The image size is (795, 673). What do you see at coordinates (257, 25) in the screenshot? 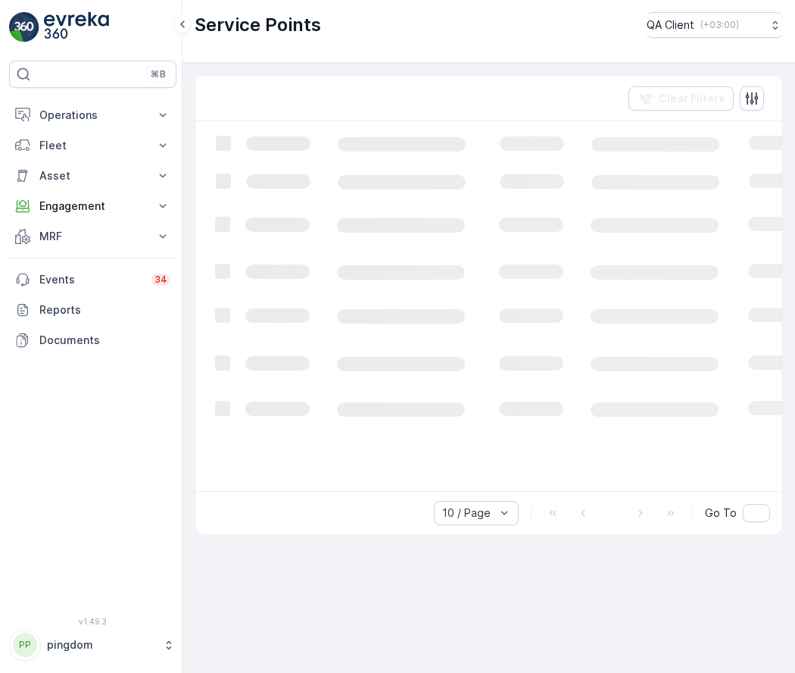
I see `p: Service Points` at bounding box center [257, 25].